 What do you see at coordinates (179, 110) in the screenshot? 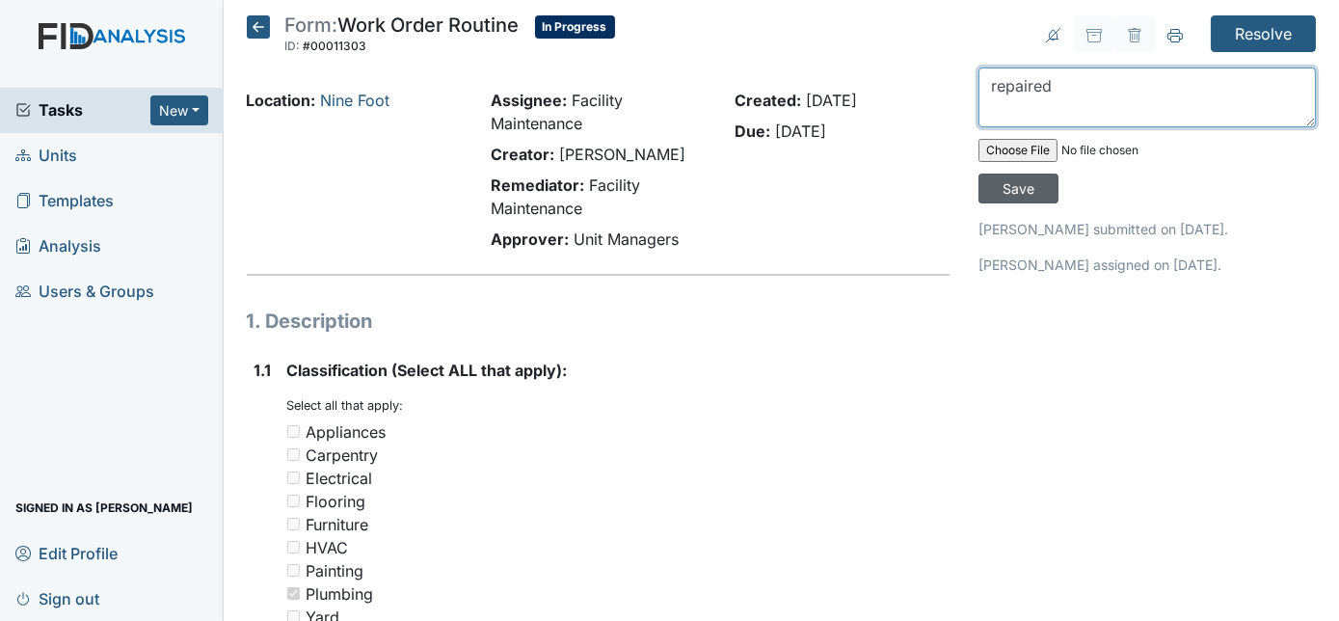
I see `button: New` at bounding box center [179, 110].